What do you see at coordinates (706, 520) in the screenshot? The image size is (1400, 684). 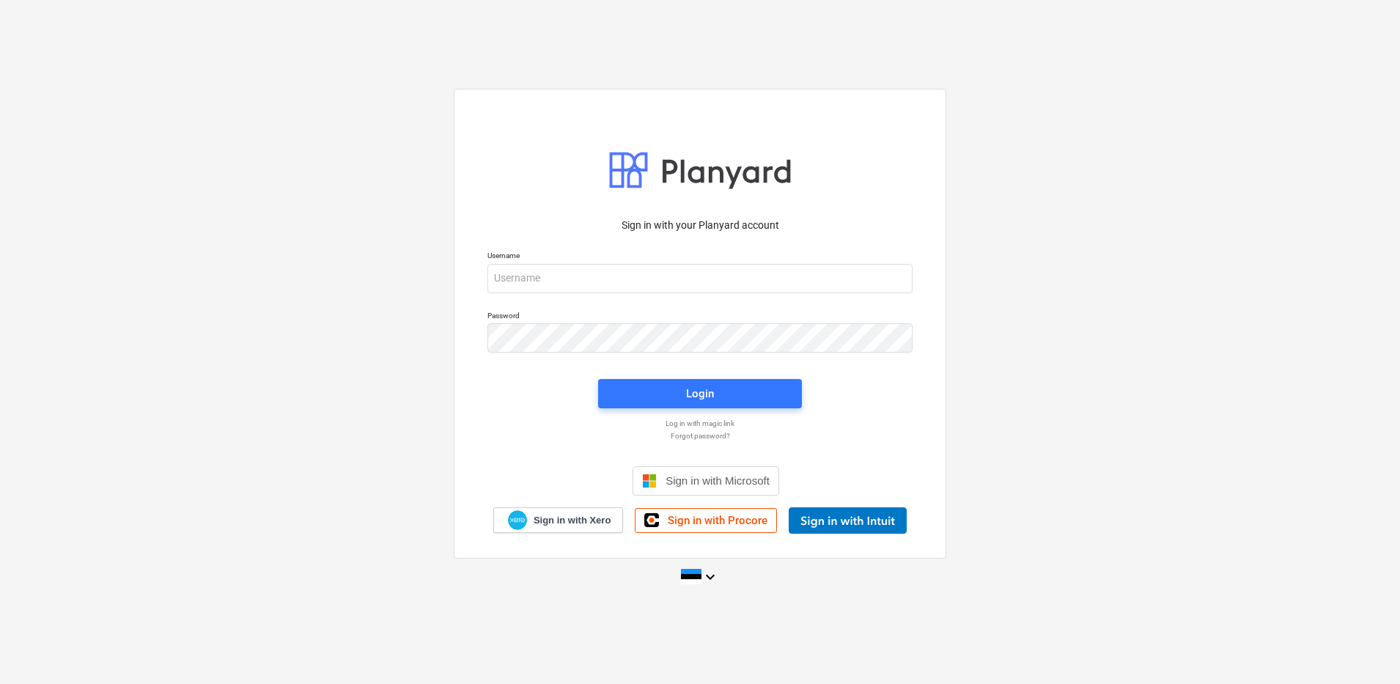 I see `a: Sign in with Procore` at bounding box center [706, 520].